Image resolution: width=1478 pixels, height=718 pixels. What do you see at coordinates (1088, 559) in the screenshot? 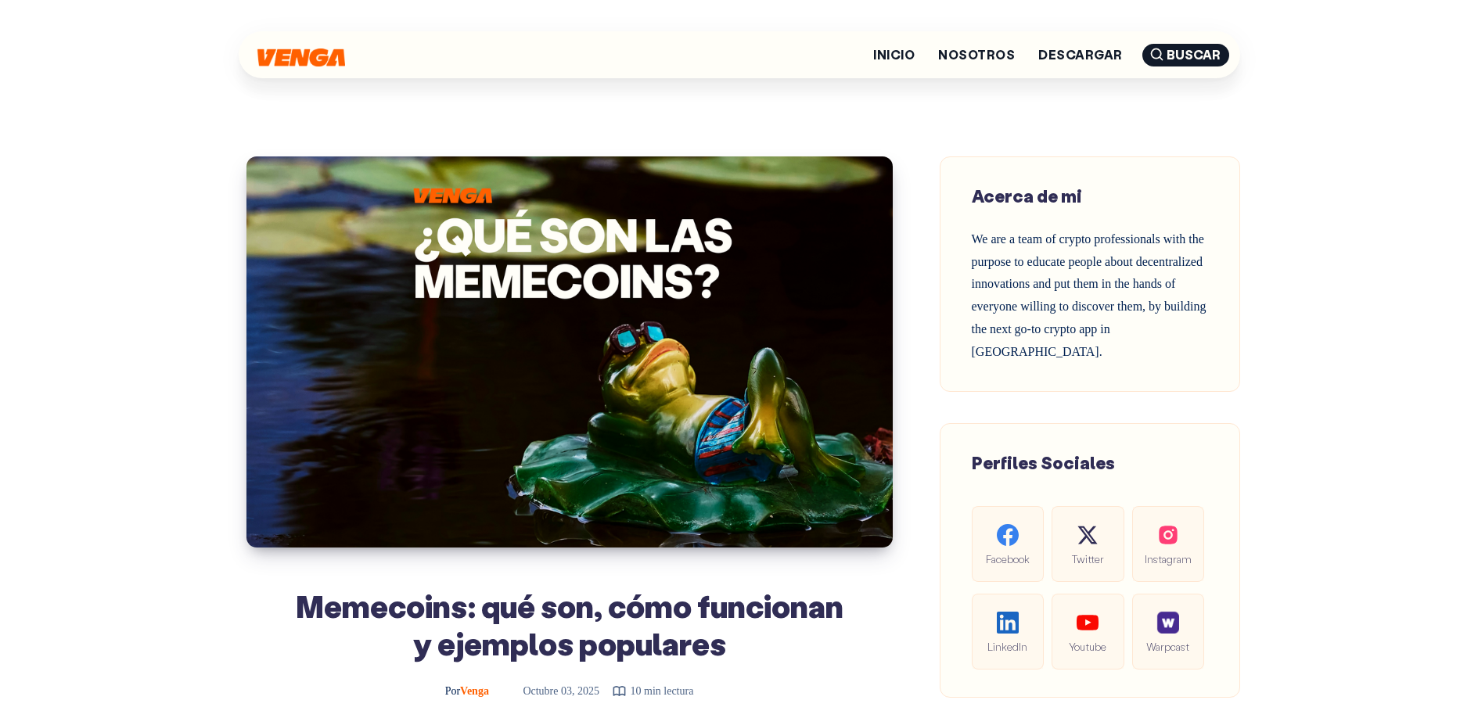
I see `span: Twitter` at bounding box center [1088, 559].